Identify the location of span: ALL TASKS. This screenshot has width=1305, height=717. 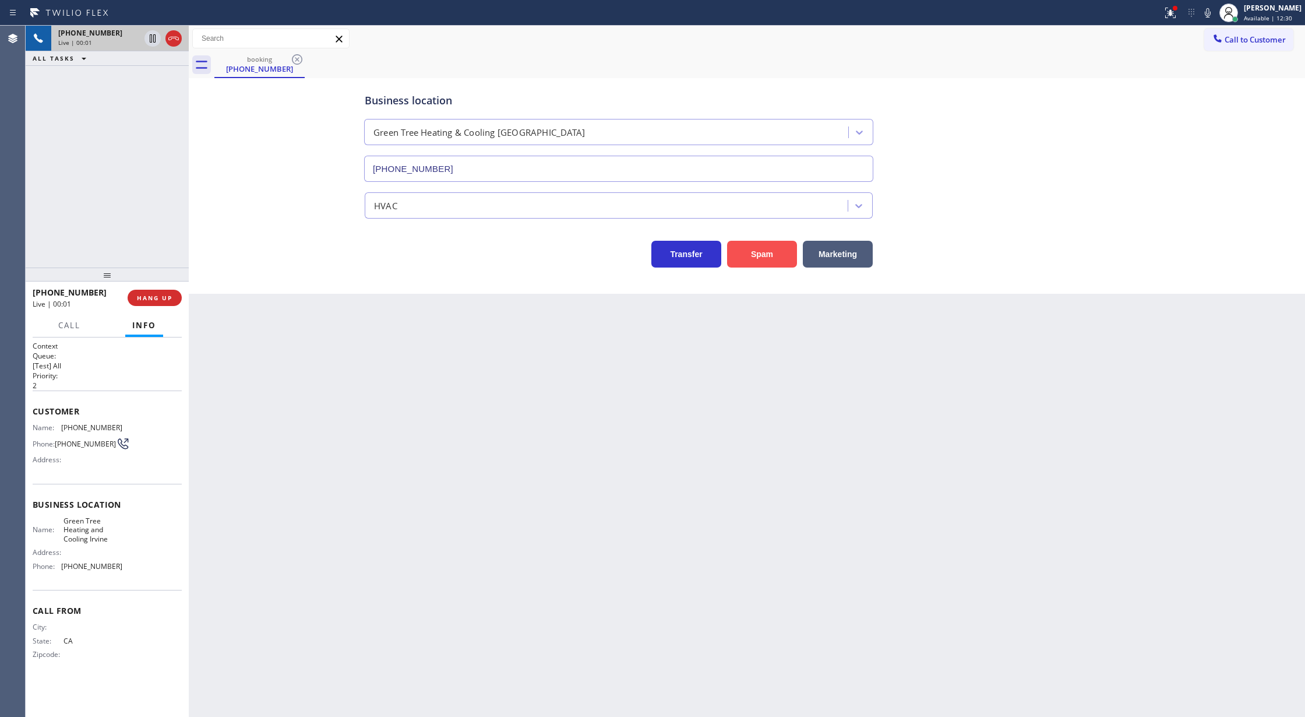
(54, 58).